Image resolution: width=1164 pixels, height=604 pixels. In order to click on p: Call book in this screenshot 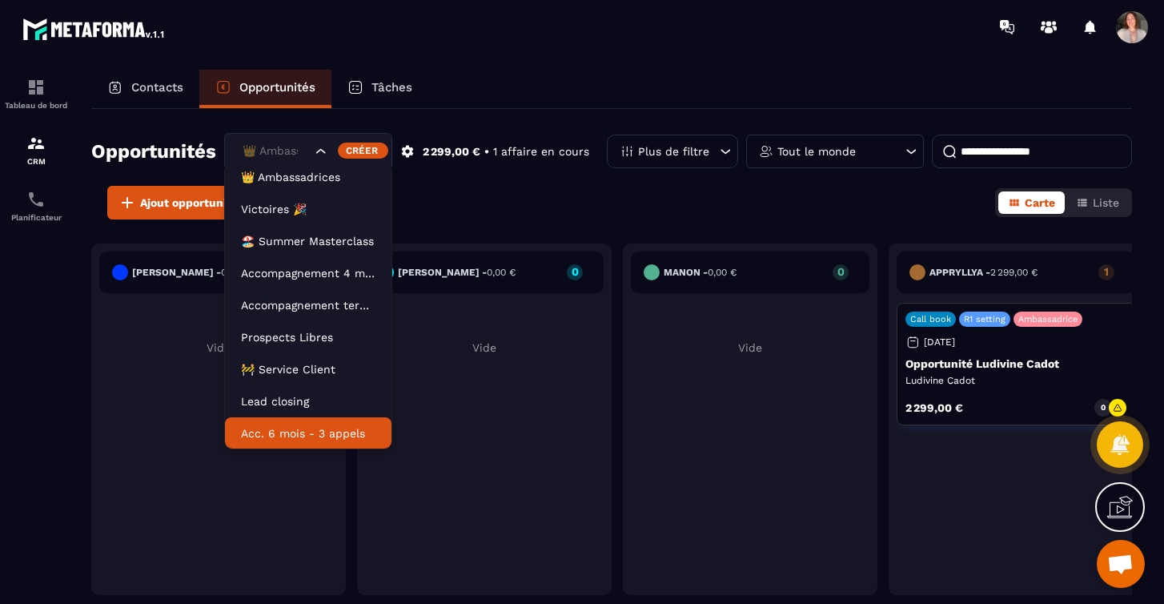, I will do `click(930, 319)`.